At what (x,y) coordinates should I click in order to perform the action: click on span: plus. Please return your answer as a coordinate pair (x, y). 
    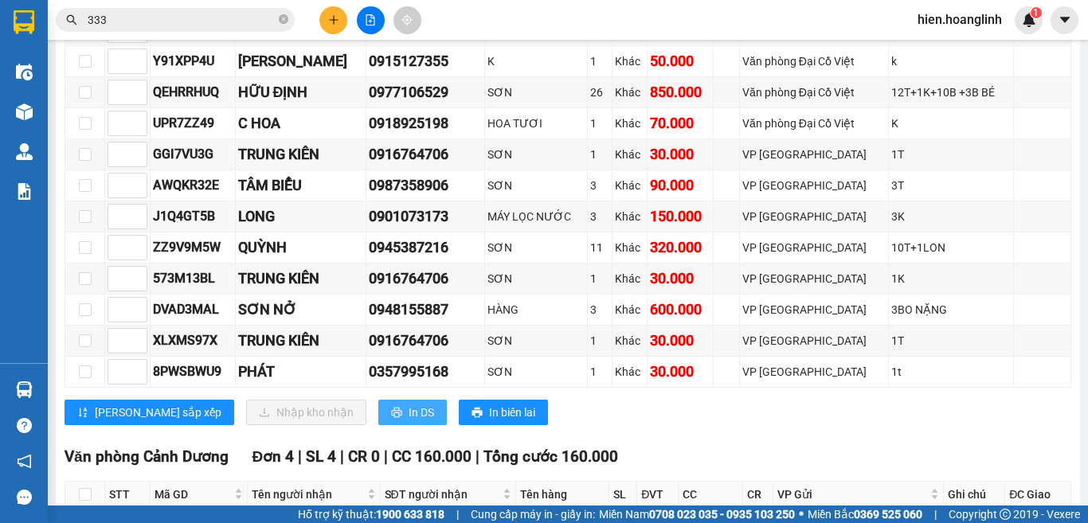
    Looking at the image, I should click on (334, 20).